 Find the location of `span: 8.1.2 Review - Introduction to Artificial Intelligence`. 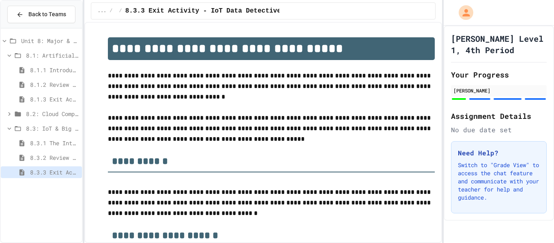

span: 8.1.2 Review - Introduction to Artificial Intelligence is located at coordinates (54, 84).